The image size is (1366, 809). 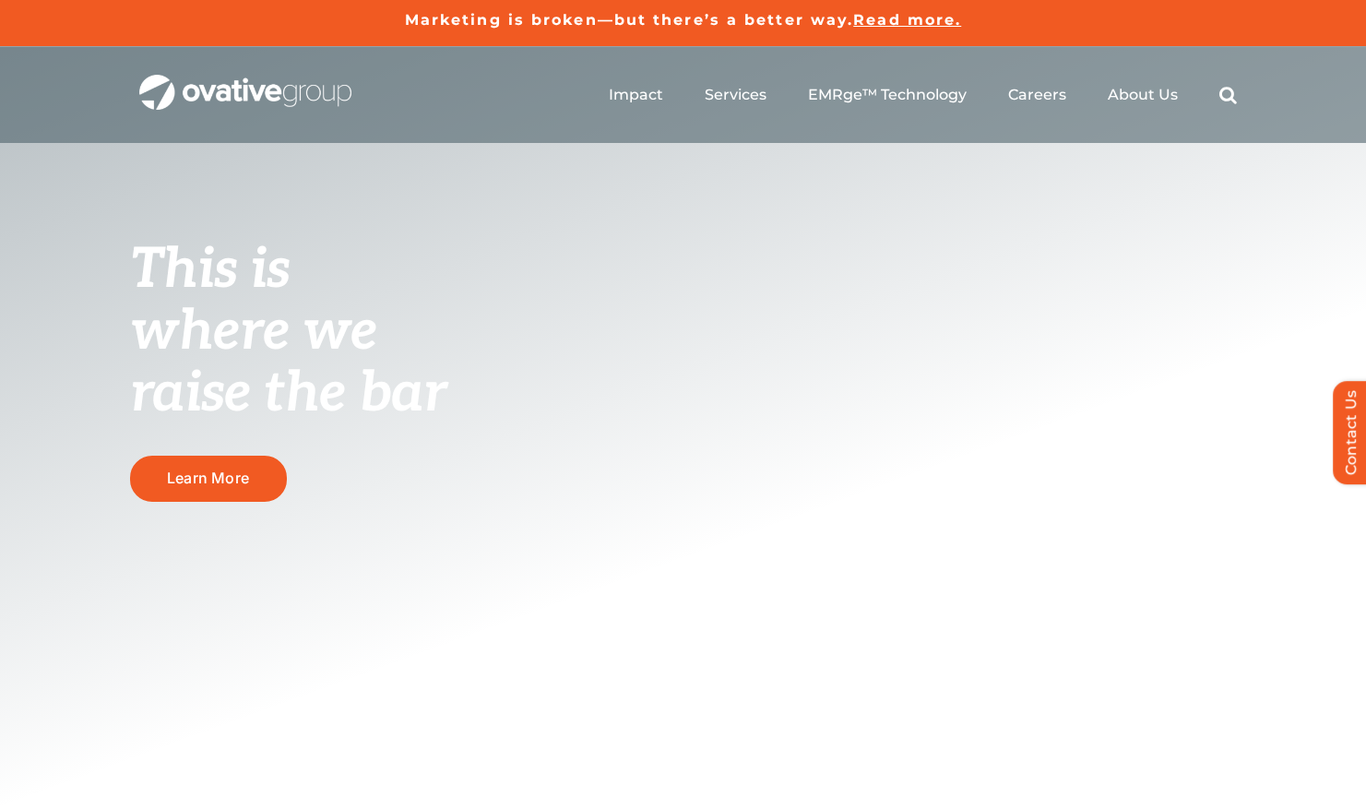 I want to click on span: This is, so click(x=210, y=270).